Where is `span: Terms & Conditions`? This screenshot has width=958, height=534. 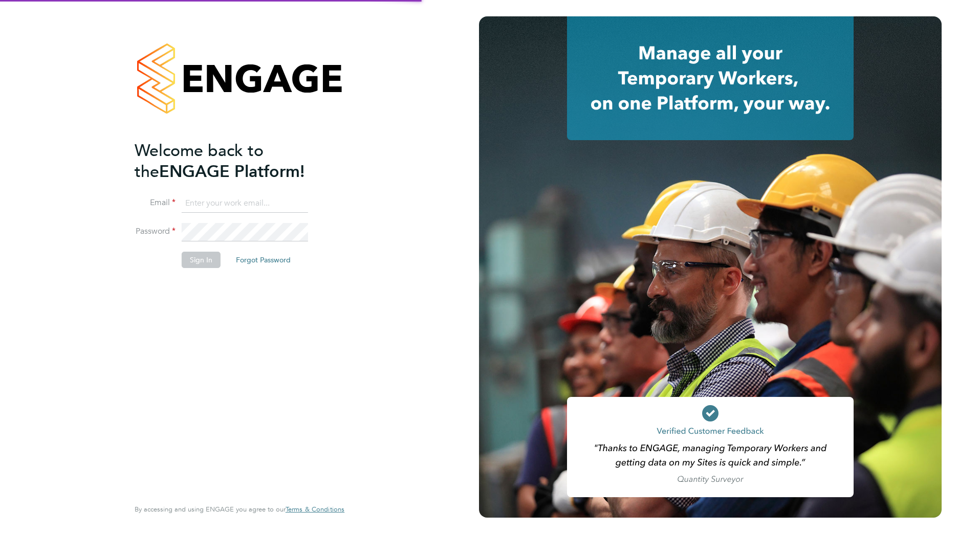
span: Terms & Conditions is located at coordinates (315, 509).